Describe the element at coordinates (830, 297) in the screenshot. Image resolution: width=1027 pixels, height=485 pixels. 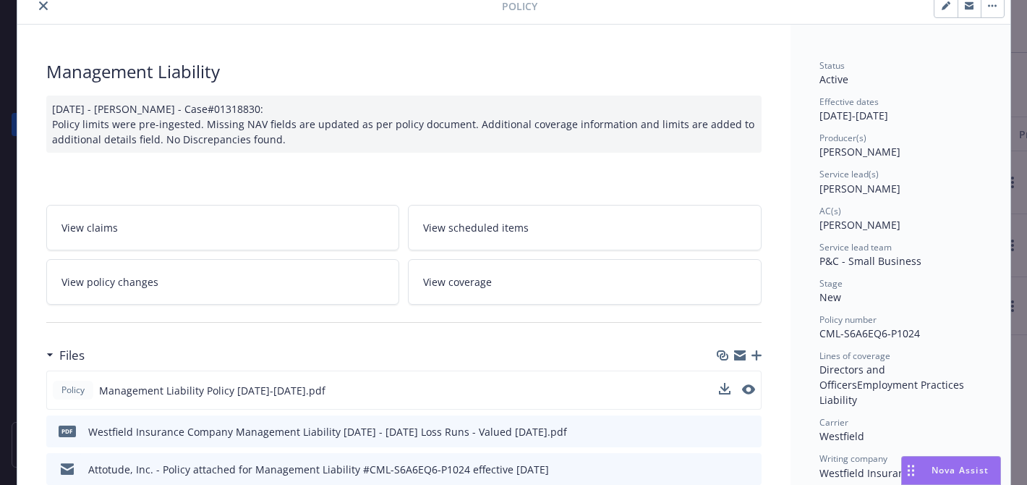
I see `span: New` at that location.